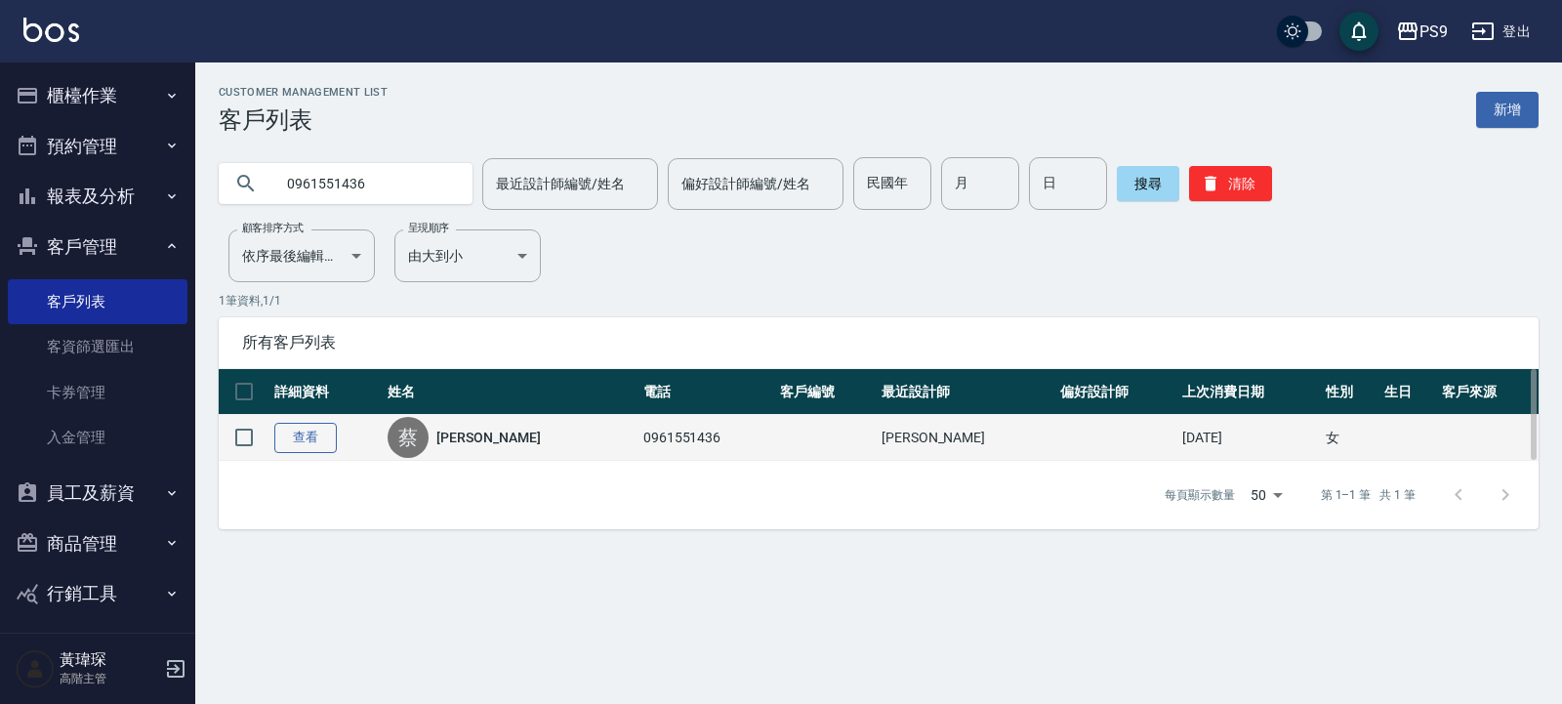  What do you see at coordinates (98, 644) in the screenshot?
I see `button: 資料設定` at bounding box center [98, 644].